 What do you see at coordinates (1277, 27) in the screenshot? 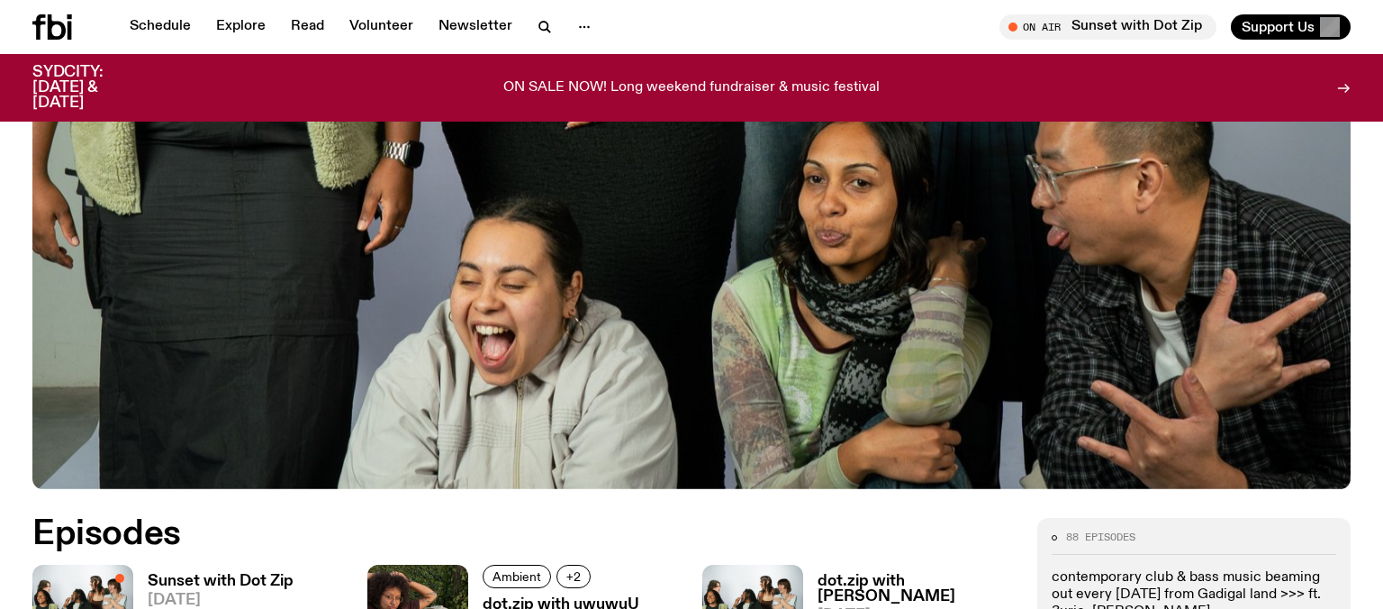
I see `span: Support Us` at bounding box center [1277, 27].